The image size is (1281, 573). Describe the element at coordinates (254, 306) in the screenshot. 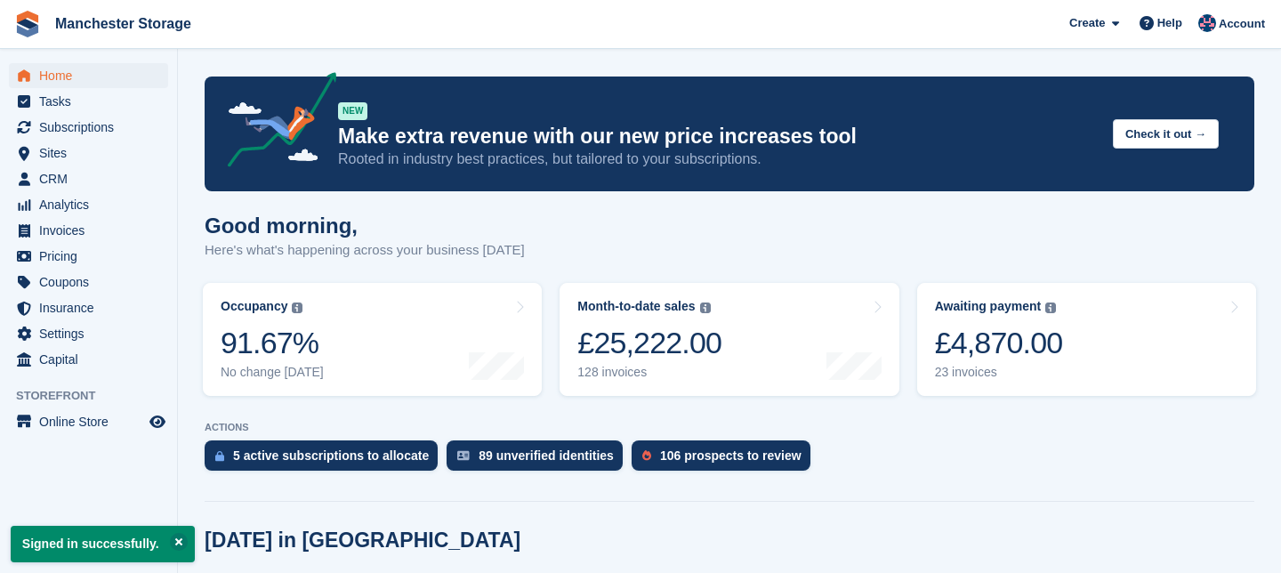

I see `div: Occupancy` at that location.